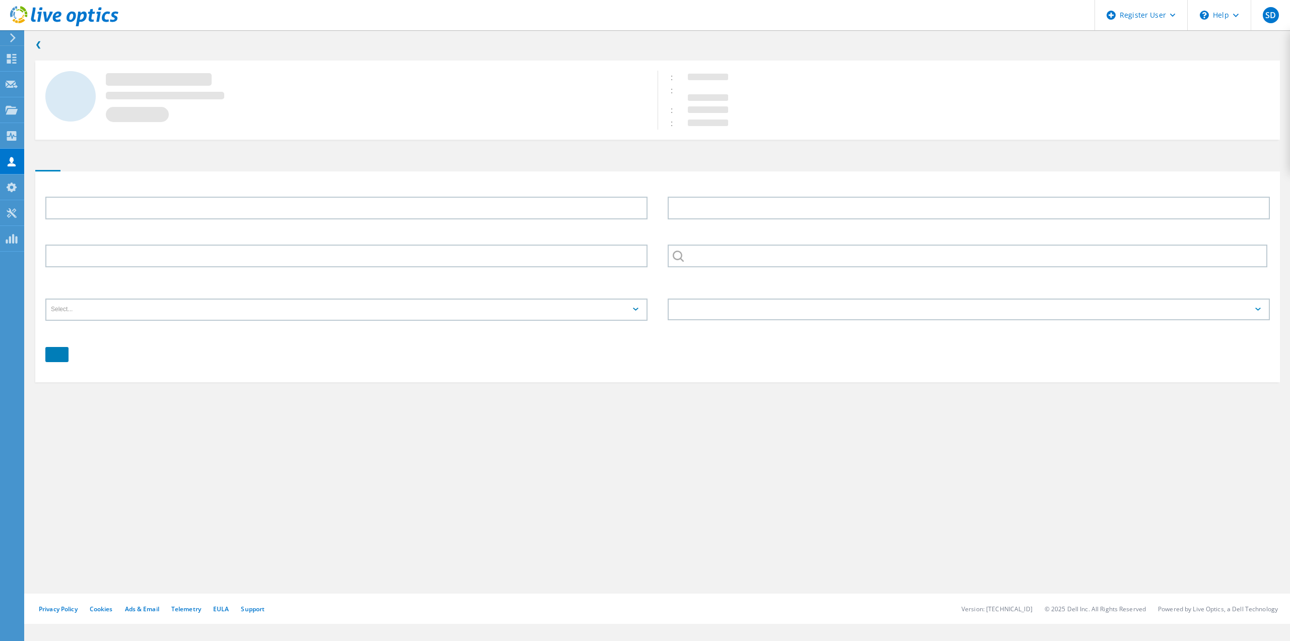 Image resolution: width=1290 pixels, height=641 pixels. Describe the element at coordinates (64, 25) in the screenshot. I see `a: Live Optics Dashboard` at that location.